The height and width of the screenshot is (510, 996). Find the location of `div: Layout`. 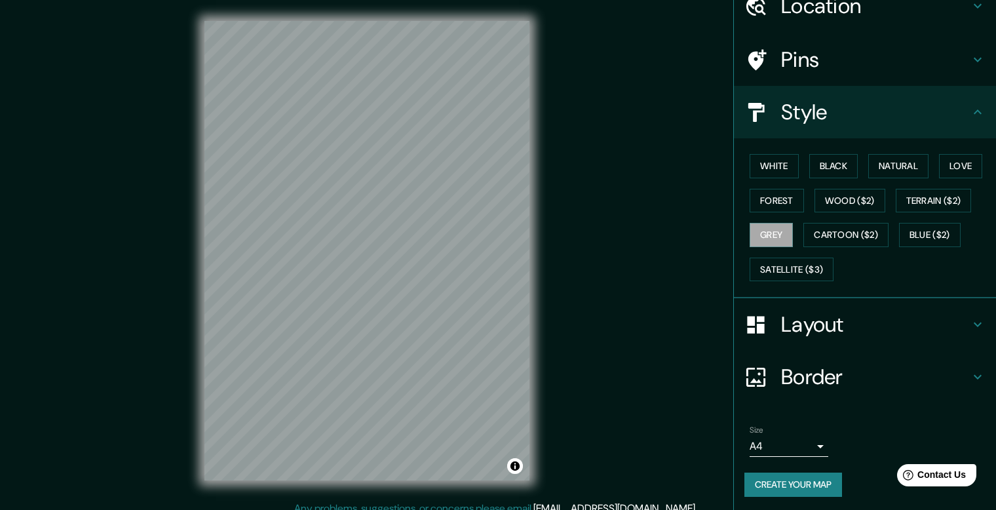

div: Layout is located at coordinates (865, 324).